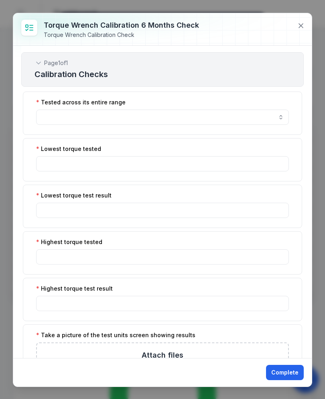 This screenshot has height=399, width=325. What do you see at coordinates (81, 102) in the screenshot?
I see `label: Tested across its entire range` at bounding box center [81, 102].